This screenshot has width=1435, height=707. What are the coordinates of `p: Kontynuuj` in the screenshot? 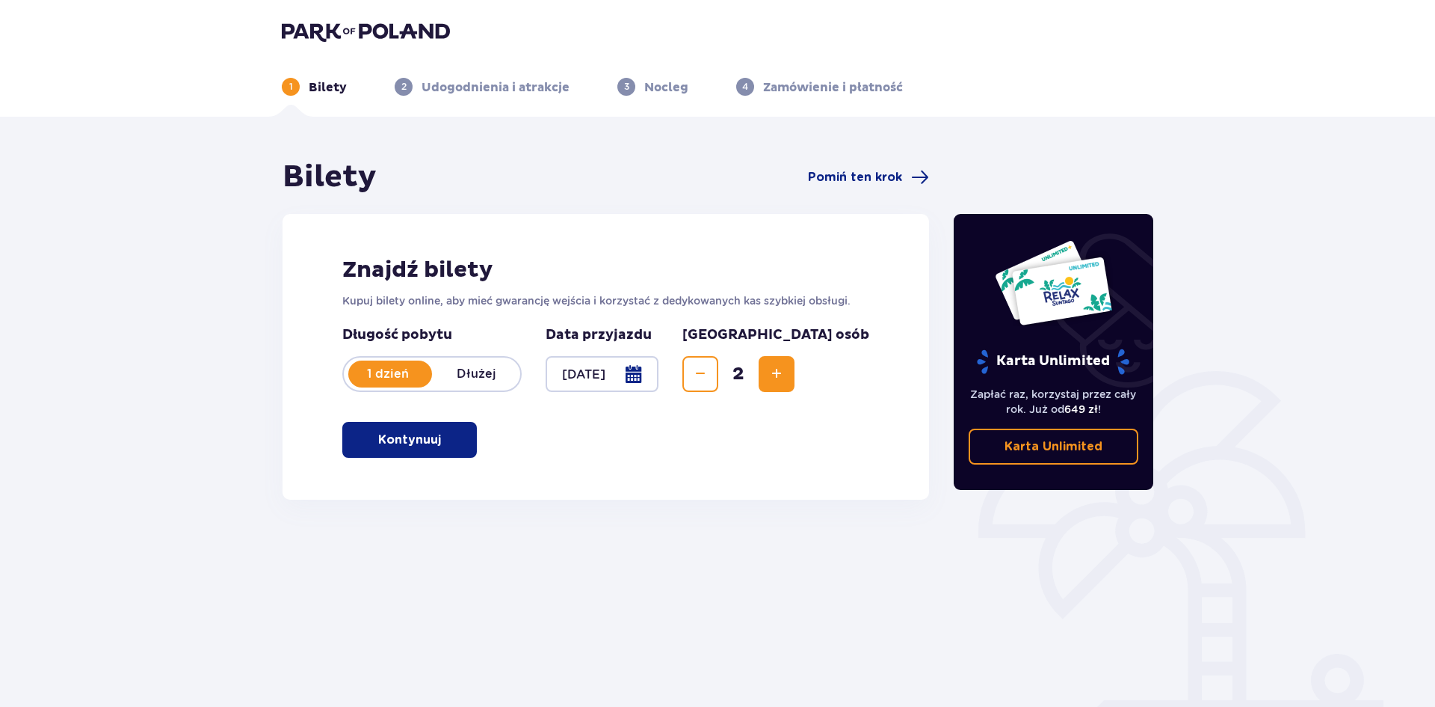 It's located at (410, 440).